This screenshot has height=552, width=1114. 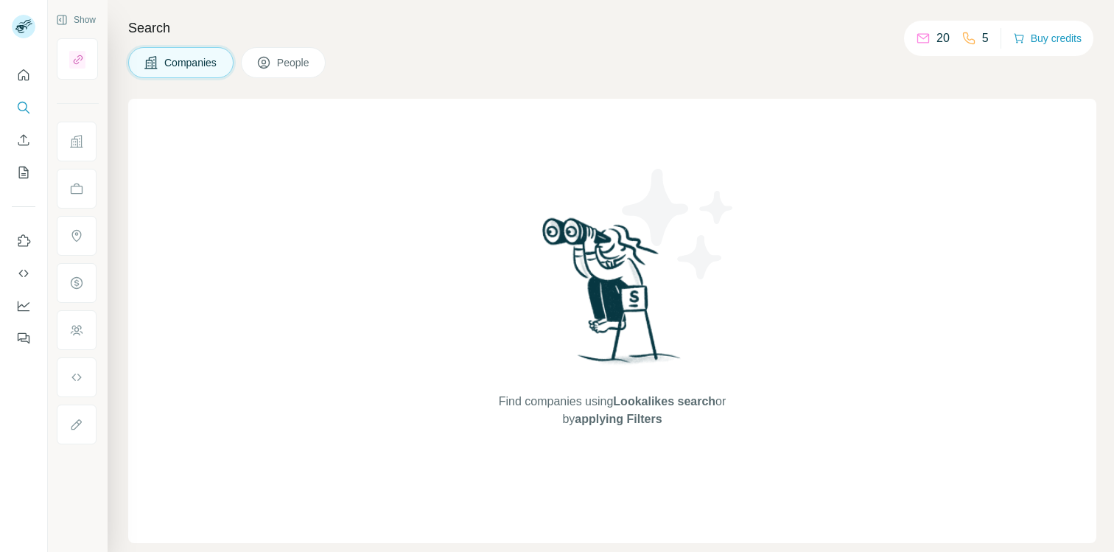 I want to click on button: My lists, so click(x=24, y=172).